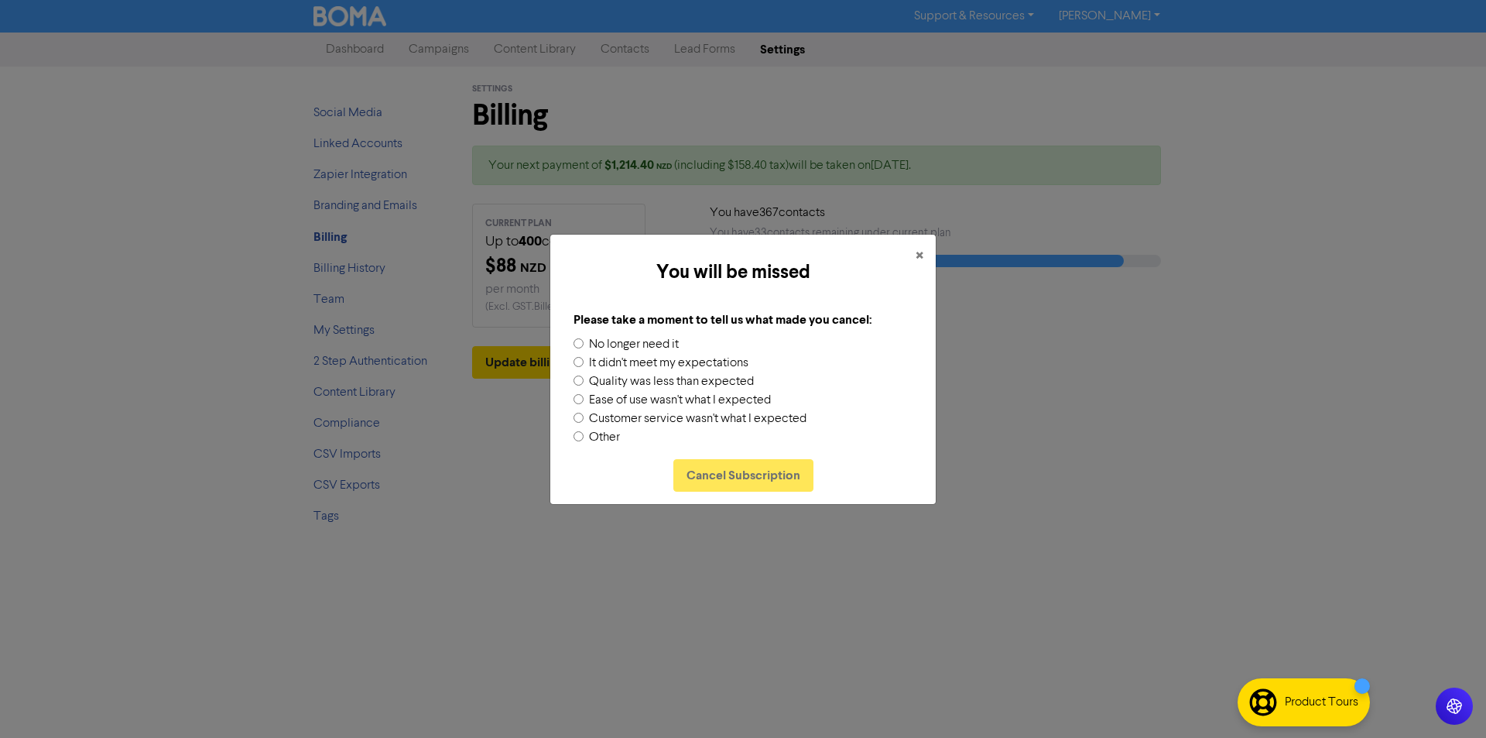  What do you see at coordinates (578, 361) in the screenshot?
I see `input: It didn't meet my expectations` at bounding box center [578, 361].